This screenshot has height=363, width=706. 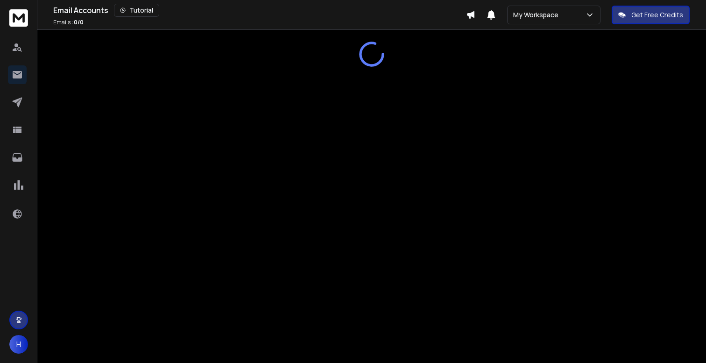 What do you see at coordinates (657, 15) in the screenshot?
I see `p: Get Free Credits` at bounding box center [657, 15].